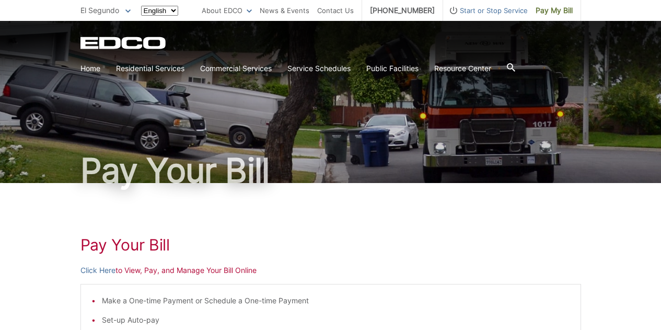 The height and width of the screenshot is (330, 661). I want to click on select: Select a language, so click(159, 10).